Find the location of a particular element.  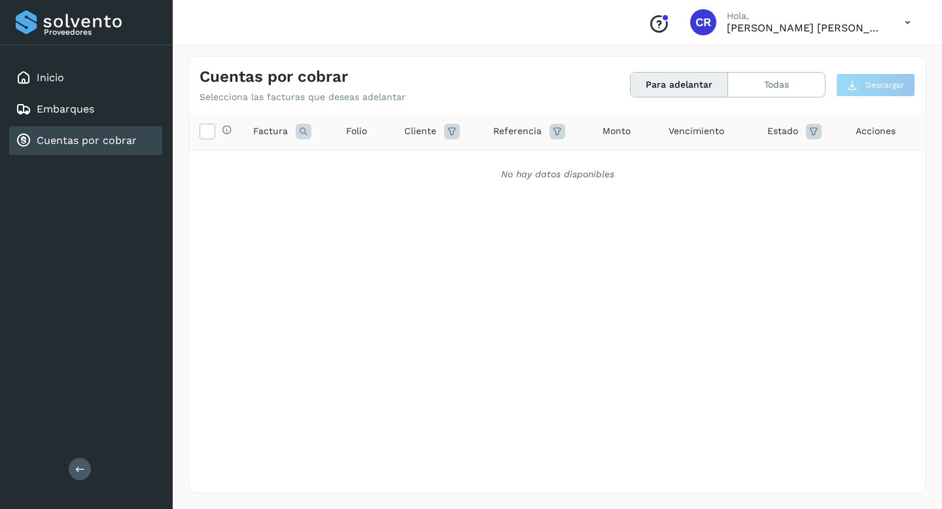

h4: Cuentas por cobrar is located at coordinates (273, 77).